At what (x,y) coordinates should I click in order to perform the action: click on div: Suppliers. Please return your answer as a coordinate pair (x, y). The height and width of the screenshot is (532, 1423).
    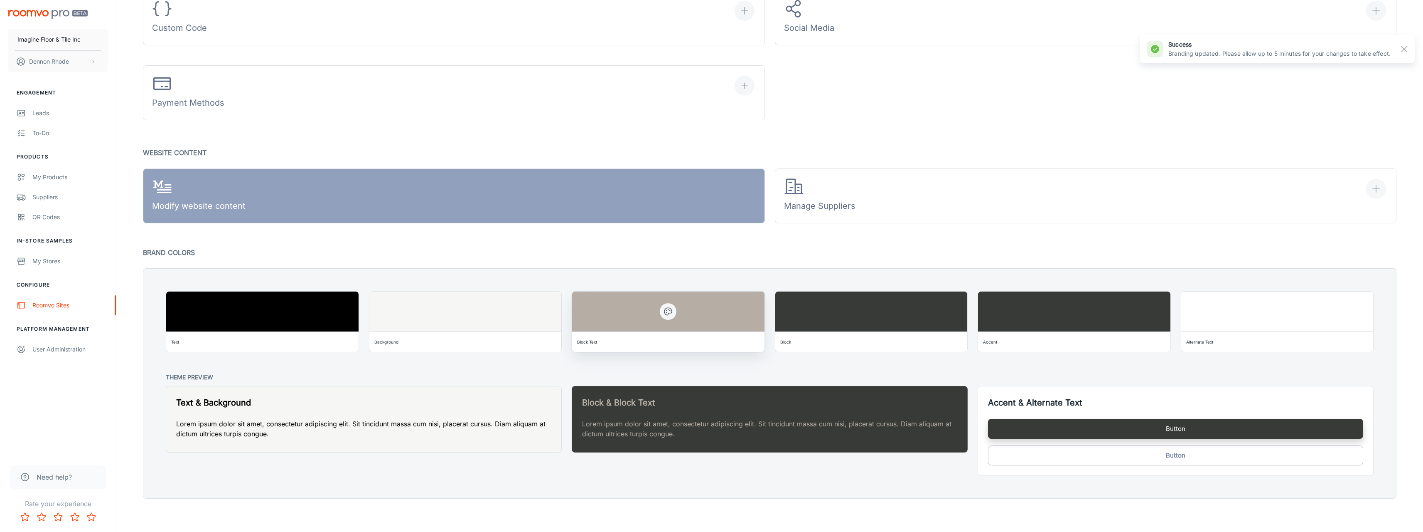
    Looking at the image, I should click on (70, 197).